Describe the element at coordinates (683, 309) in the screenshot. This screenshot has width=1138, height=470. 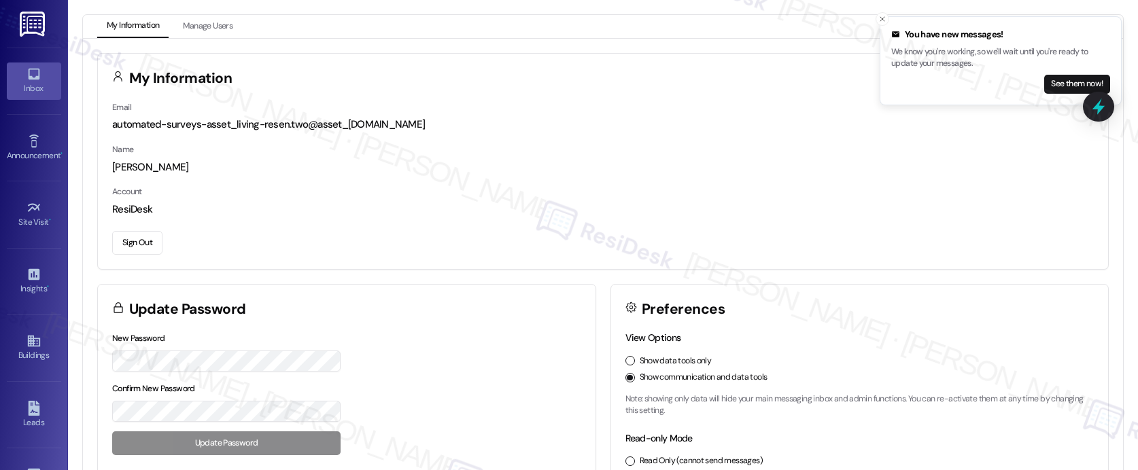
I see `h3: Preferences` at that location.